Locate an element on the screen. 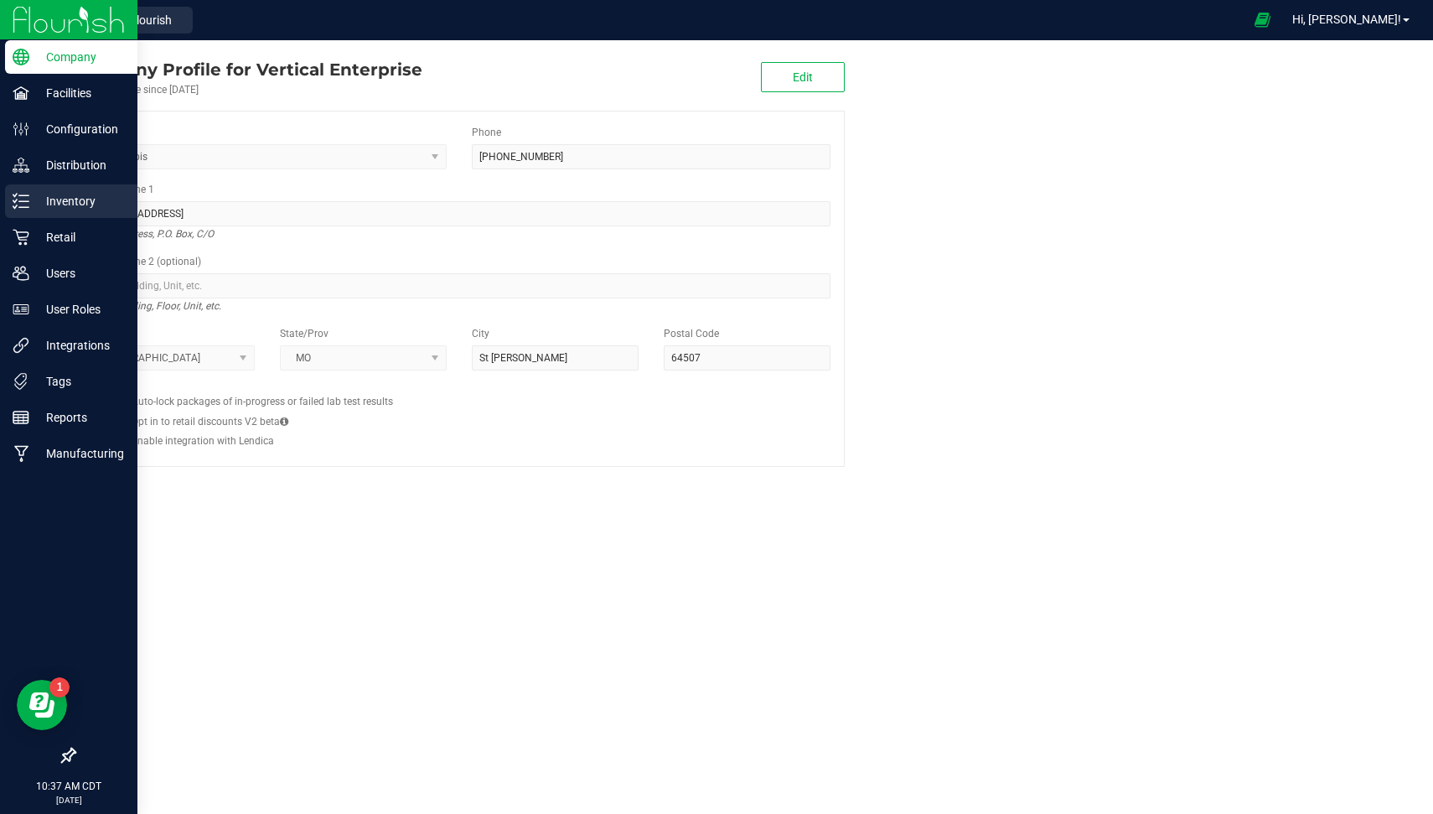 This screenshot has height=814, width=1433. p: Inventory is located at coordinates (80, 201).